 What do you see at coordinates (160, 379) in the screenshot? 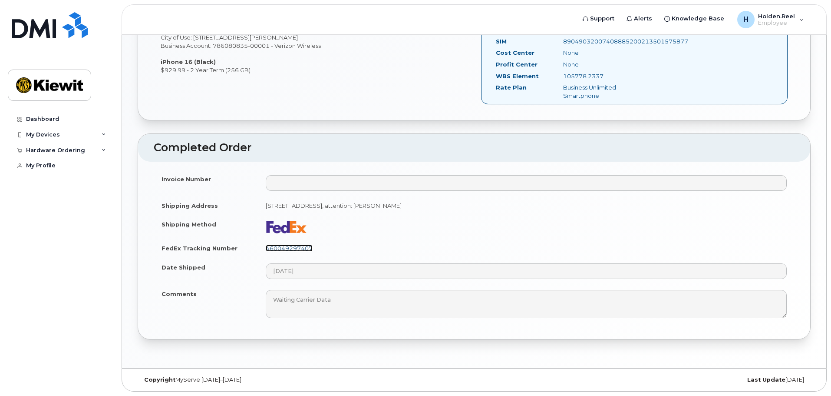
I see `strong: Copyright` at bounding box center [160, 379].